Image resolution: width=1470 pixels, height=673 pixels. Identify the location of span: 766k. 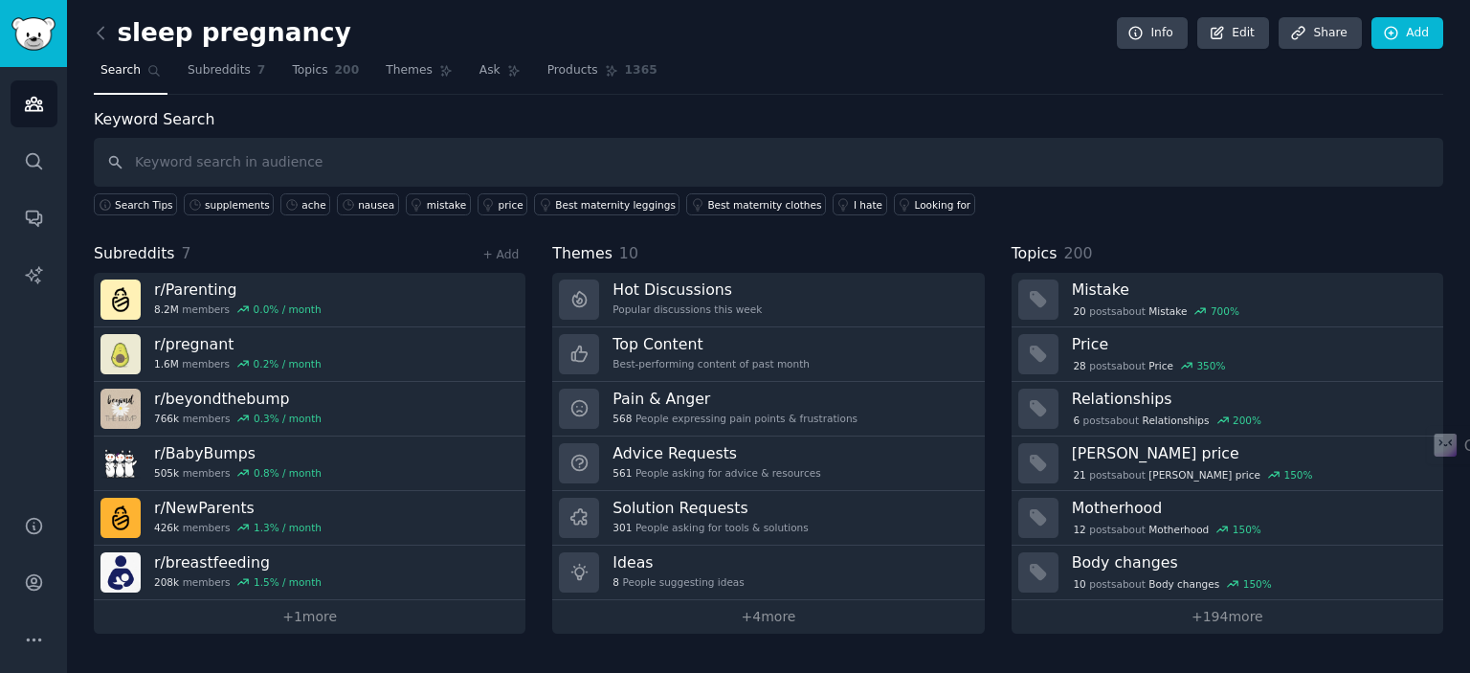
(167, 418).